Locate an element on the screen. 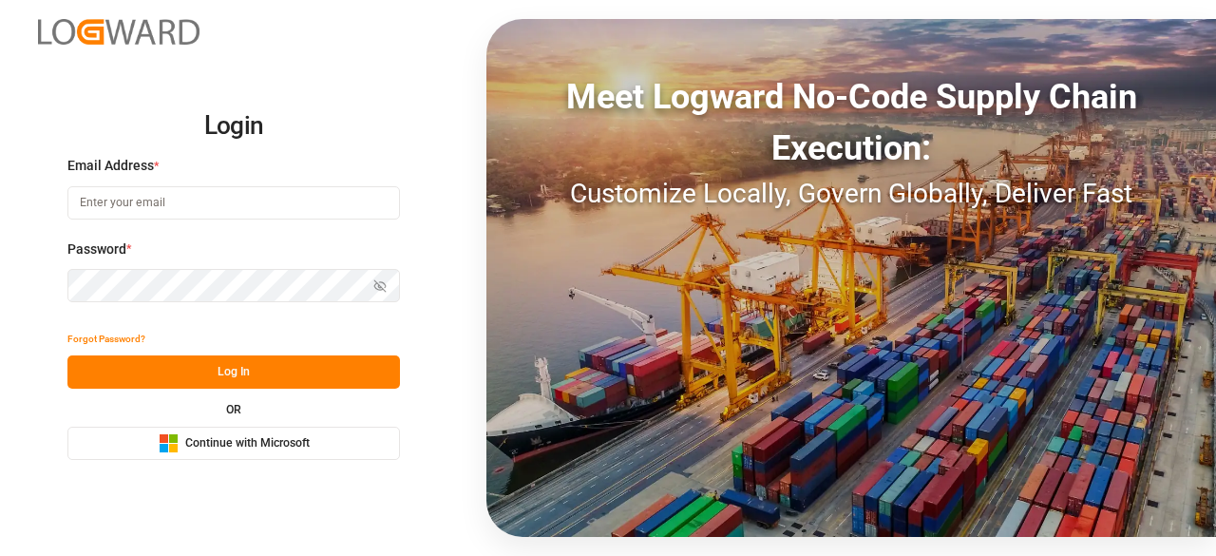  span: Password is located at coordinates (97, 249).